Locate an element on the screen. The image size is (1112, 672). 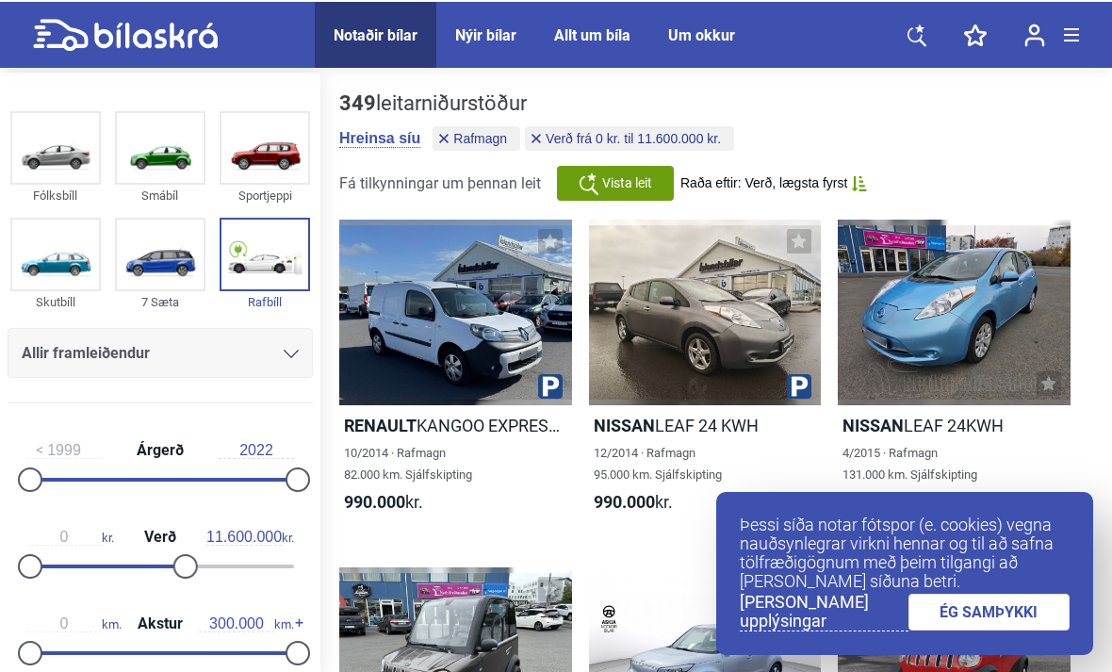
a: NissanLEAF 24KWH4/2015 · Rafmagn131.000 km. Sjálfskipting1.190.000kr. is located at coordinates (954, 372).